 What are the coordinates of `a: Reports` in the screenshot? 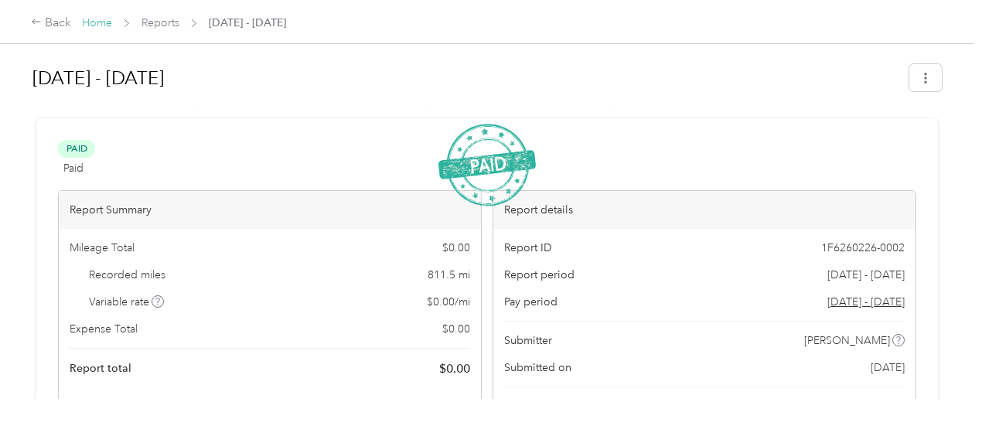 It's located at (160, 22).